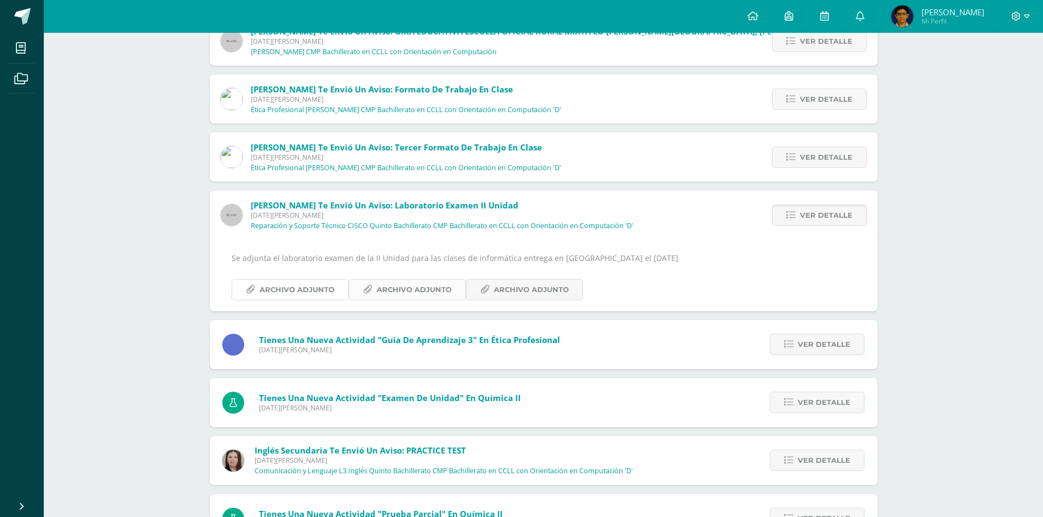  I want to click on span: Tienes una nueva actividad "Examen de unidad" En Química II, so click(390, 398).